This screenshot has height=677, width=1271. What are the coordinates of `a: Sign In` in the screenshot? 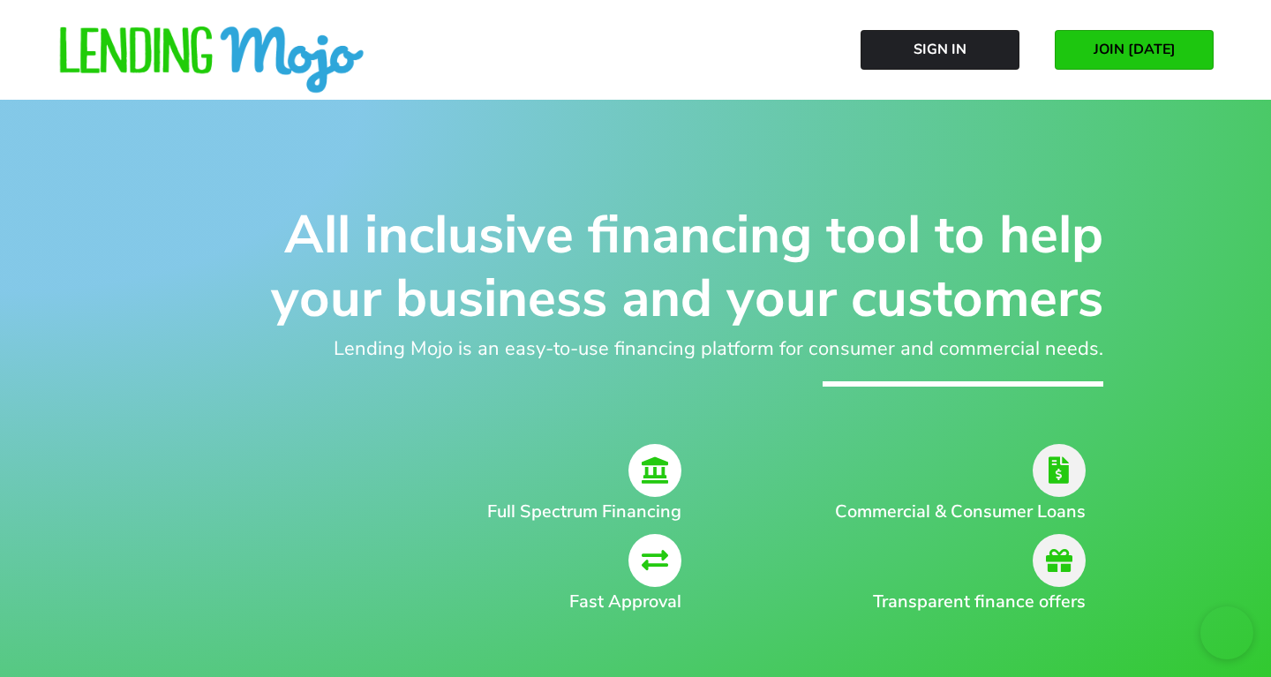 It's located at (940, 49).